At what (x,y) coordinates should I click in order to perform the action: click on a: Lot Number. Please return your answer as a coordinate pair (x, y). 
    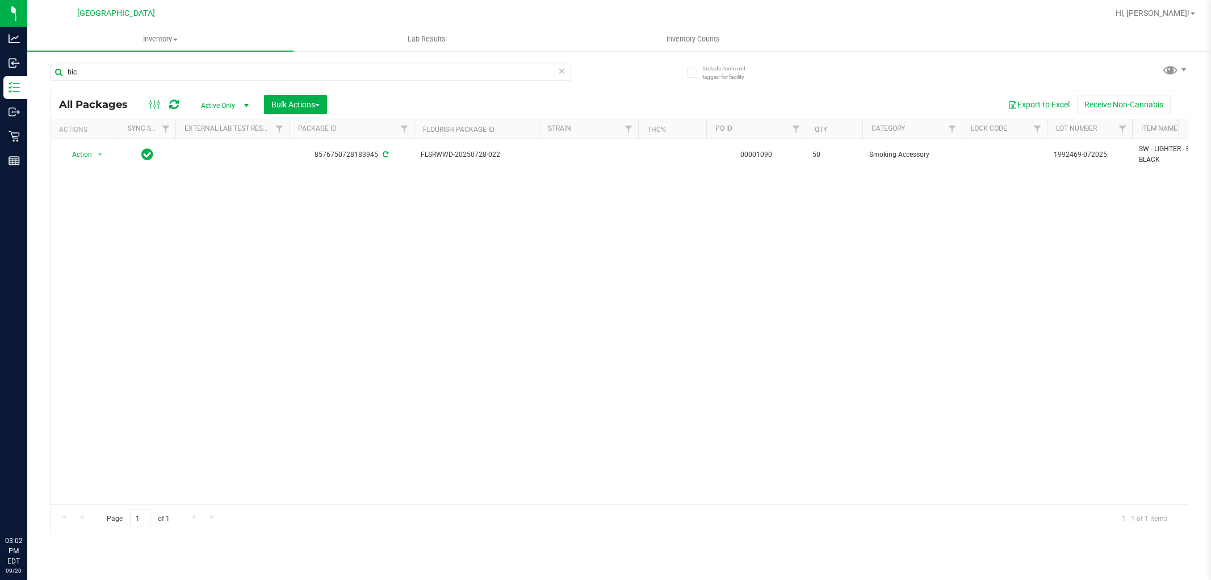
    Looking at the image, I should click on (1076, 128).